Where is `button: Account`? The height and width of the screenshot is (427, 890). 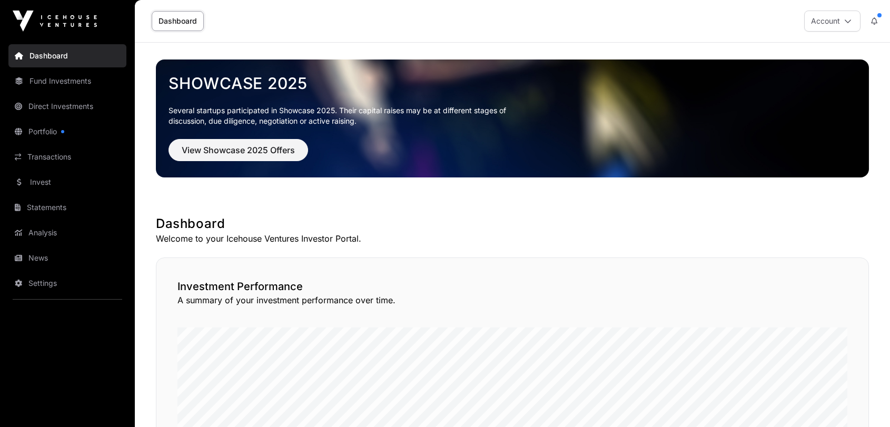 button: Account is located at coordinates (832, 21).